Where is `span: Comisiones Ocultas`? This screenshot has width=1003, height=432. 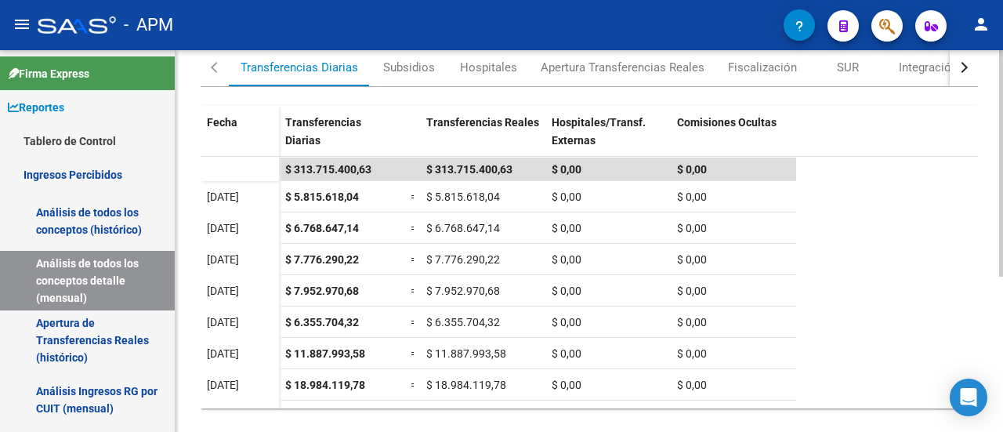
span: Comisiones Ocultas is located at coordinates (726, 122).